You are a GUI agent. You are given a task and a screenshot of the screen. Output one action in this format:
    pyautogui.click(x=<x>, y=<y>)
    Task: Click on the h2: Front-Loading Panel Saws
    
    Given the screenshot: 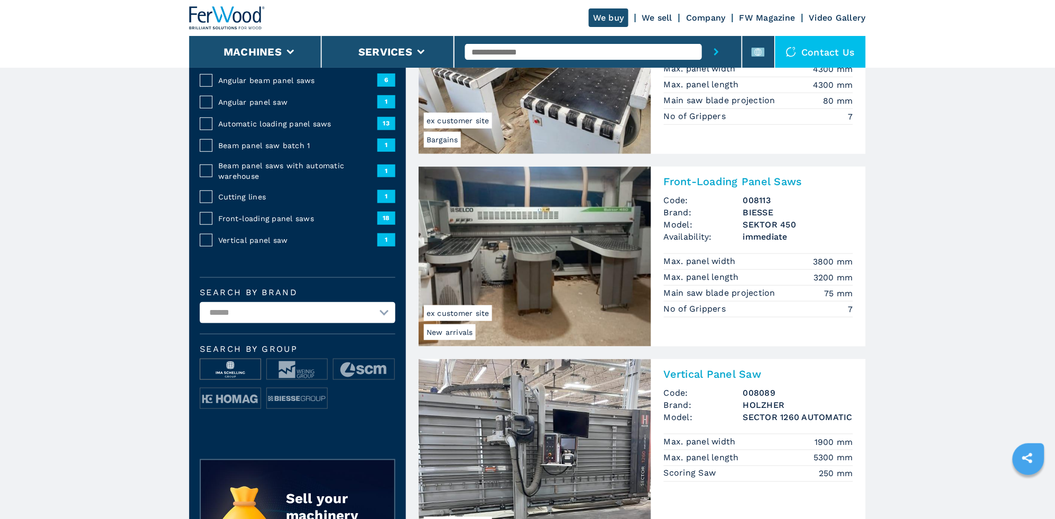 What is the action you would take?
    pyautogui.click(x=759, y=181)
    